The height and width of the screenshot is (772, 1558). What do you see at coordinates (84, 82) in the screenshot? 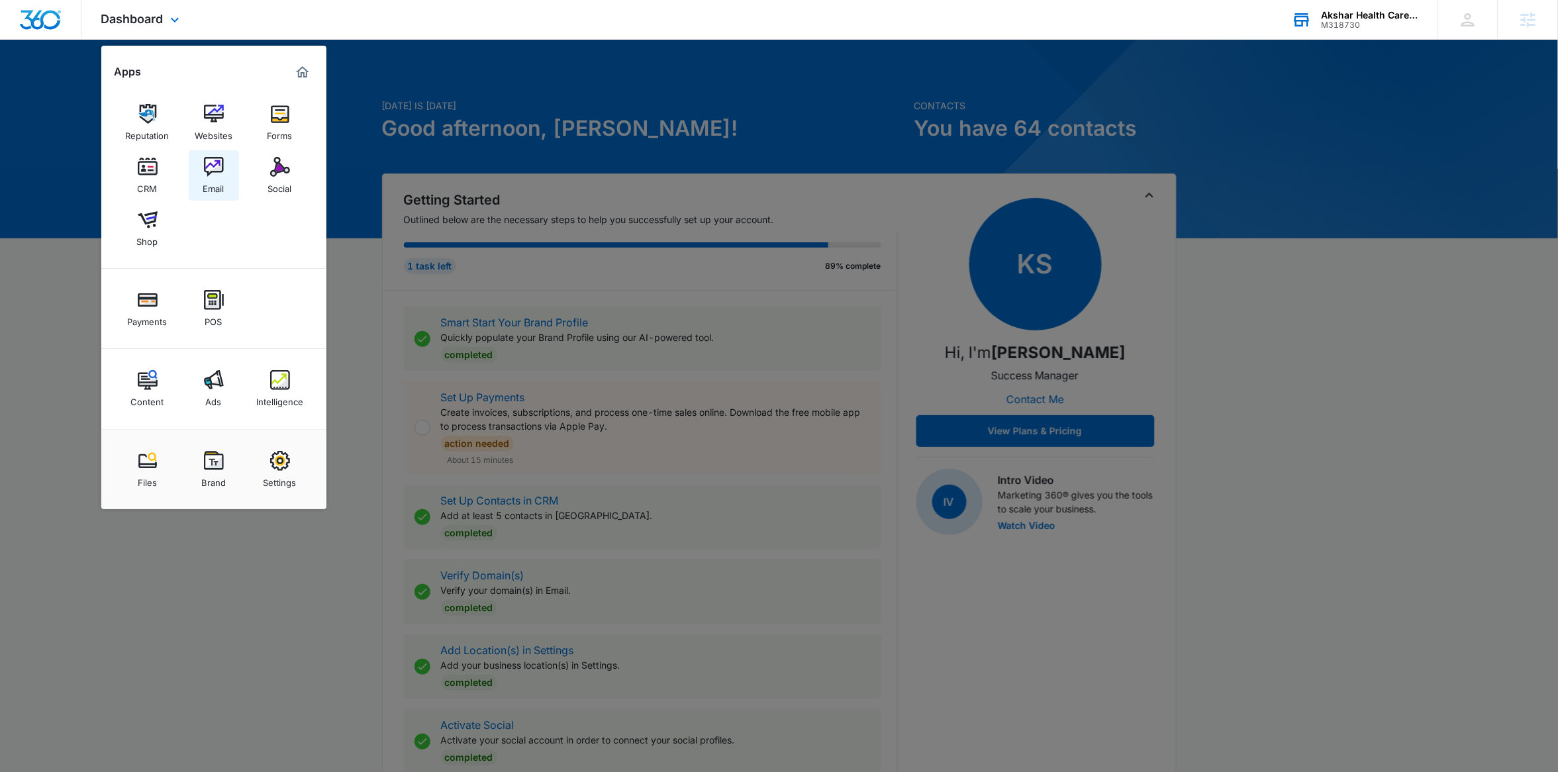
I see `div: Domain Overview` at bounding box center [84, 82].